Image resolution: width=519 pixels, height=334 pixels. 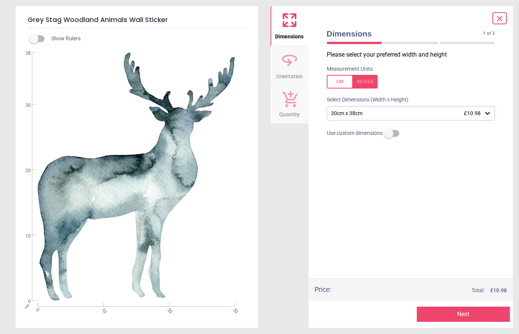 I want to click on span: £10.98, so click(x=473, y=113).